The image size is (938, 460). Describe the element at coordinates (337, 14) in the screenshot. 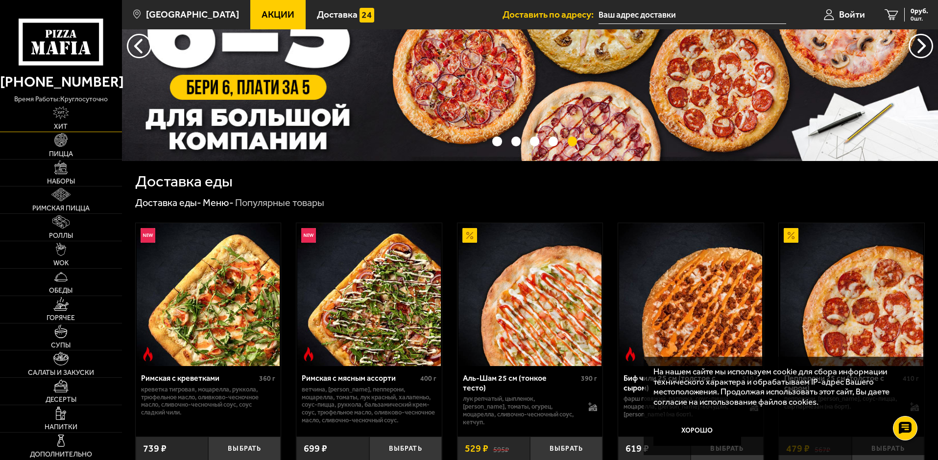

I see `span: Доставка` at that location.